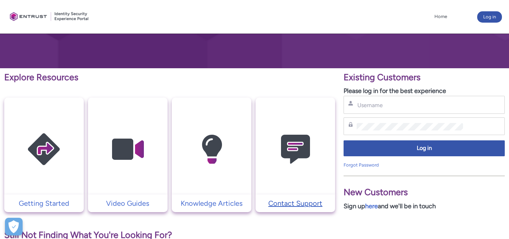 Image resolution: width=509 pixels, height=239 pixels. What do you see at coordinates (170, 77) in the screenshot?
I see `p: Explore Resources` at bounding box center [170, 77].